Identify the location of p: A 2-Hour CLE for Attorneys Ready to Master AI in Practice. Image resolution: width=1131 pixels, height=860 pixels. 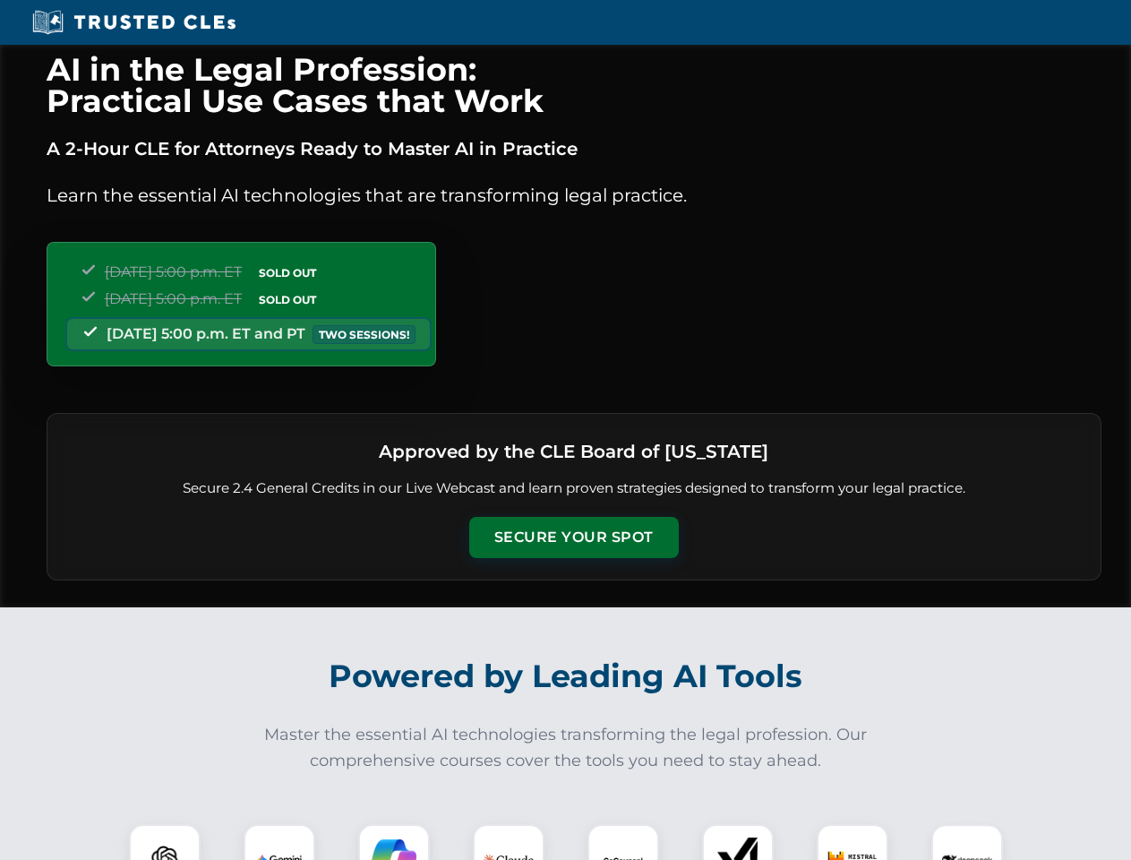
(574, 149).